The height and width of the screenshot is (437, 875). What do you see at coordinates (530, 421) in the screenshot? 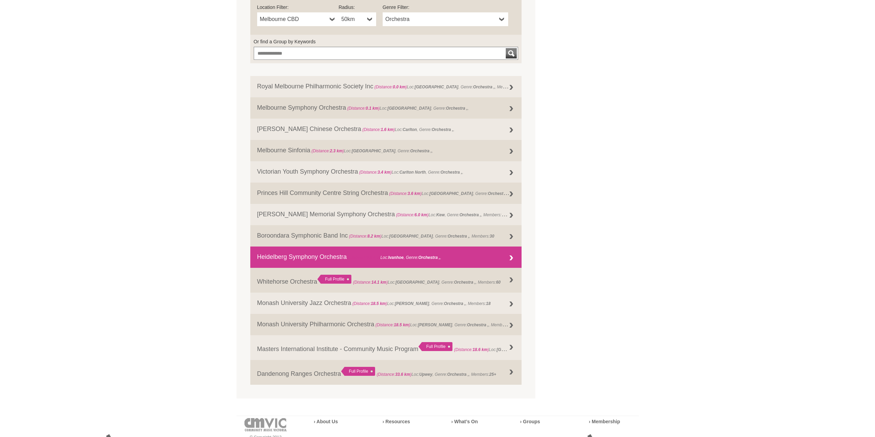
I see `strong: › Groups` at bounding box center [530, 421].